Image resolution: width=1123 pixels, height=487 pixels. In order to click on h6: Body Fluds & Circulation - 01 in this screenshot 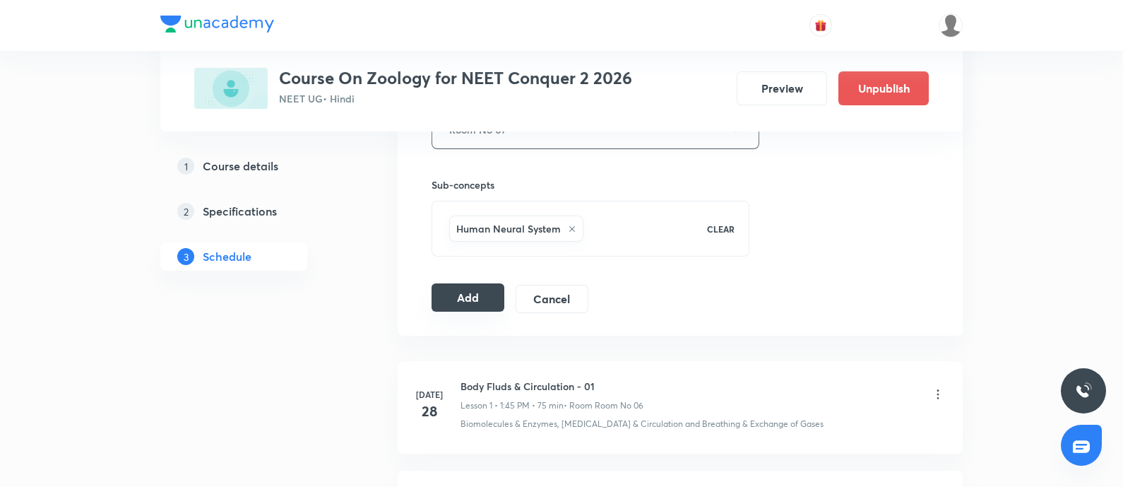, I will do `click(552, 386)`.